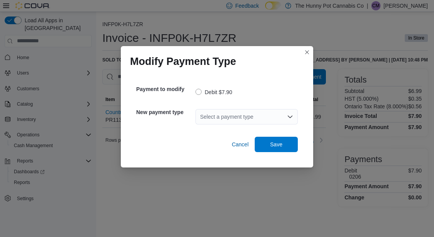 This screenshot has height=237, width=434. What do you see at coordinates (307, 52) in the screenshot?
I see `button: Closes this modal window` at bounding box center [307, 52].